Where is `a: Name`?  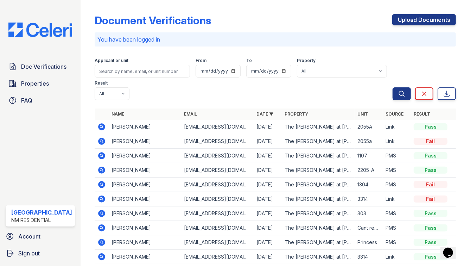
a: Name is located at coordinates (118, 114).